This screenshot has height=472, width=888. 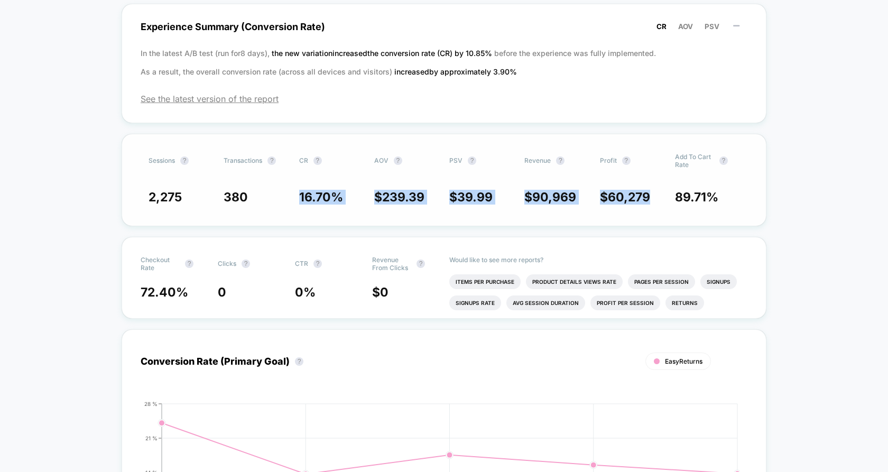 What do you see at coordinates (151, 438) in the screenshot?
I see `tspan: 21 %` at bounding box center [151, 438].